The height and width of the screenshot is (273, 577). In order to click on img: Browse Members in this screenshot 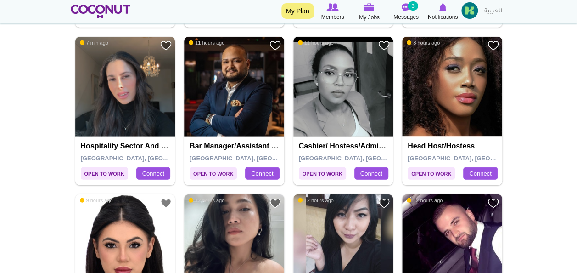, I will do `click(332, 7)`.